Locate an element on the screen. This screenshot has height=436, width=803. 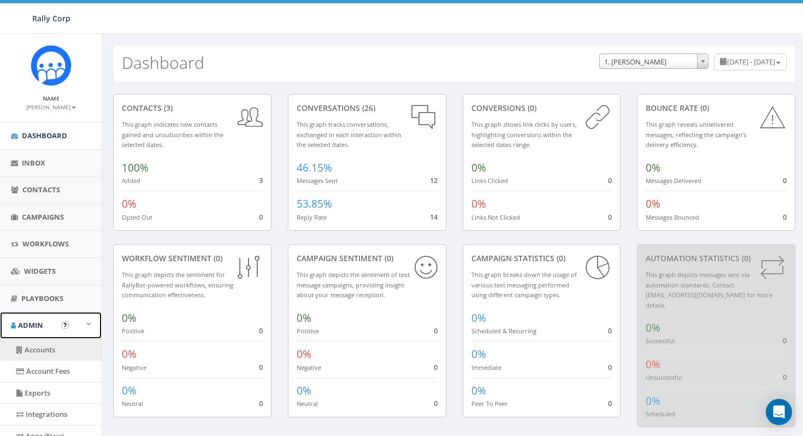
span: 53.85% is located at coordinates (314, 204).